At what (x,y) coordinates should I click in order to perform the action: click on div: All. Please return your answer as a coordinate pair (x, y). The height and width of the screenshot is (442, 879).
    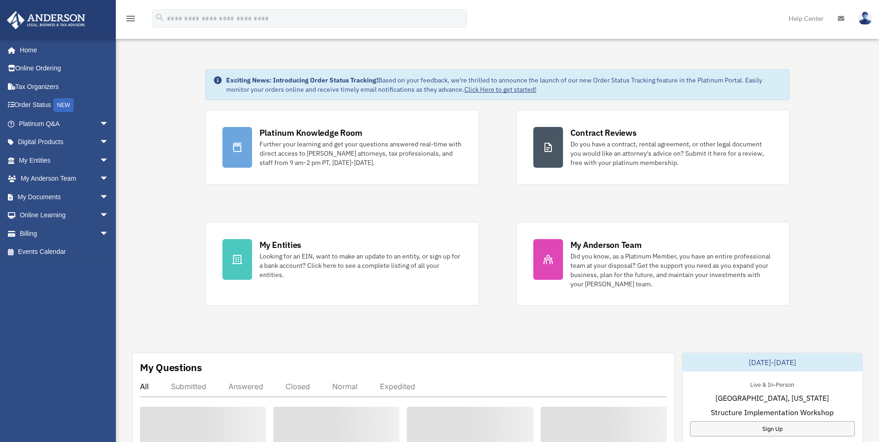
    Looking at the image, I should click on (144, 387).